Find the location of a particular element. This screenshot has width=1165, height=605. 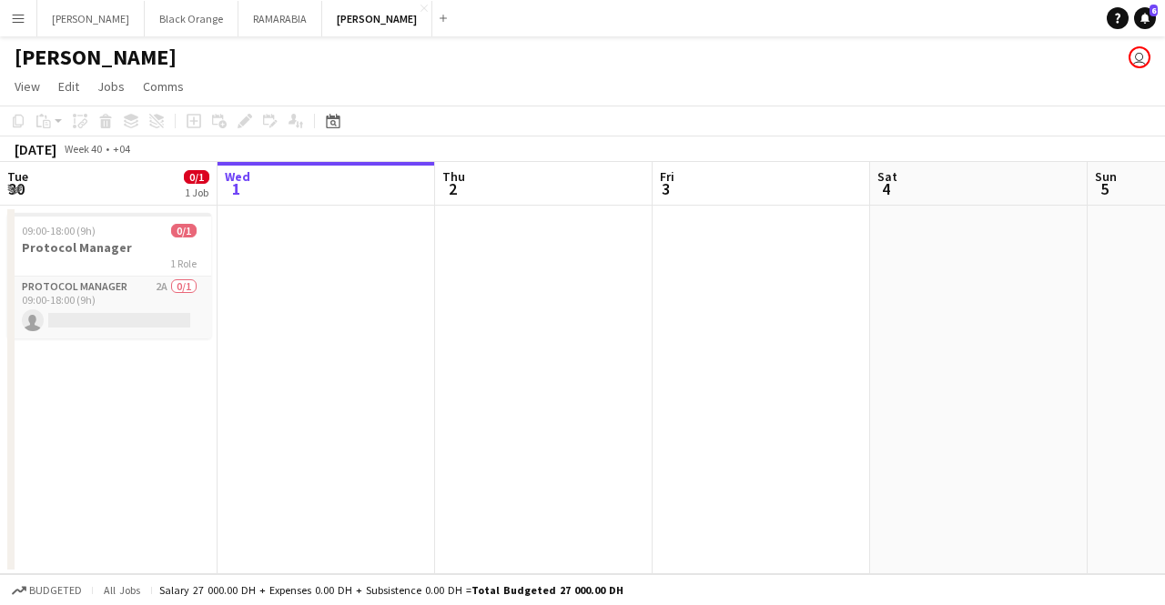

span: Sun is located at coordinates (1106, 177).